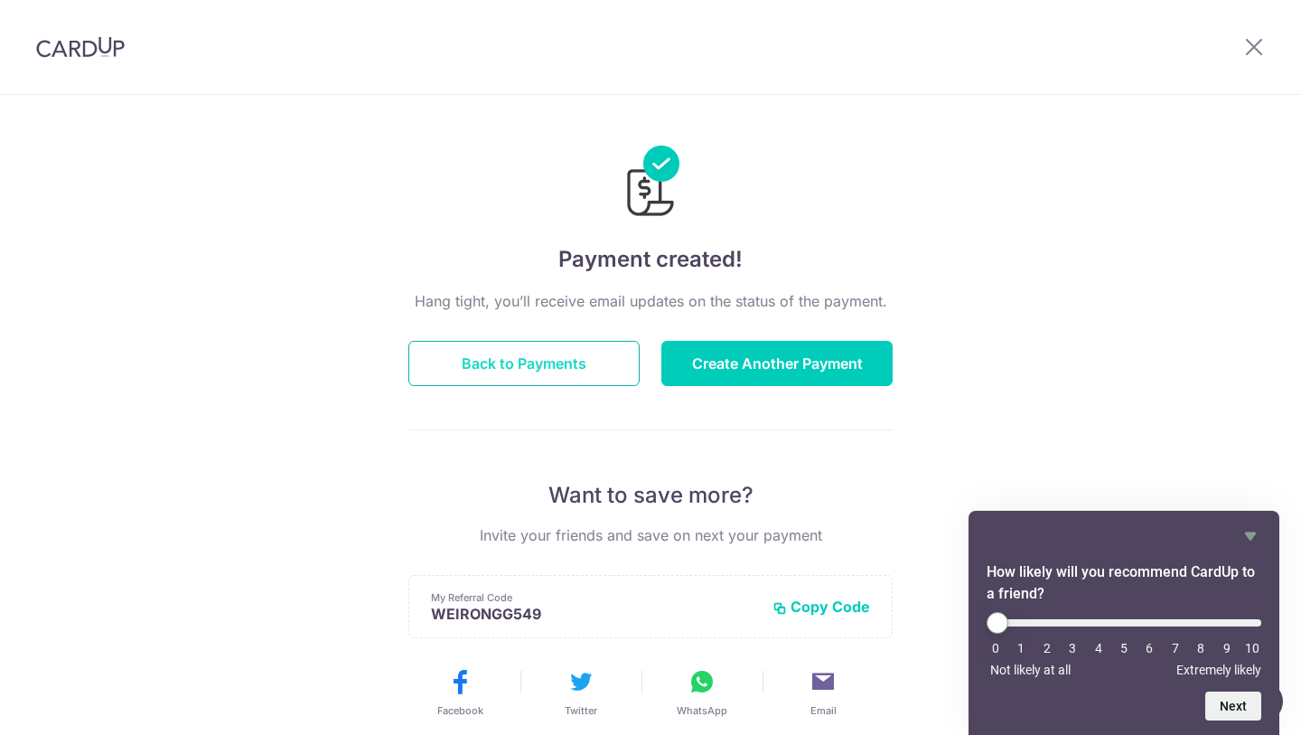 This screenshot has height=735, width=1301. I want to click on button: Copy Code, so click(821, 606).